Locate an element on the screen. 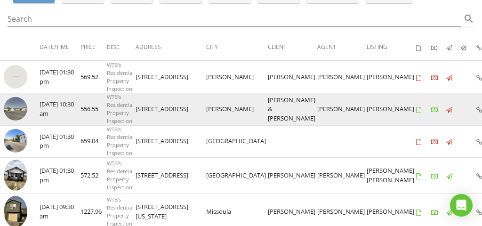 This screenshot has width=482, height=226. th: Date/Time: Not sorted. is located at coordinates (60, 48).